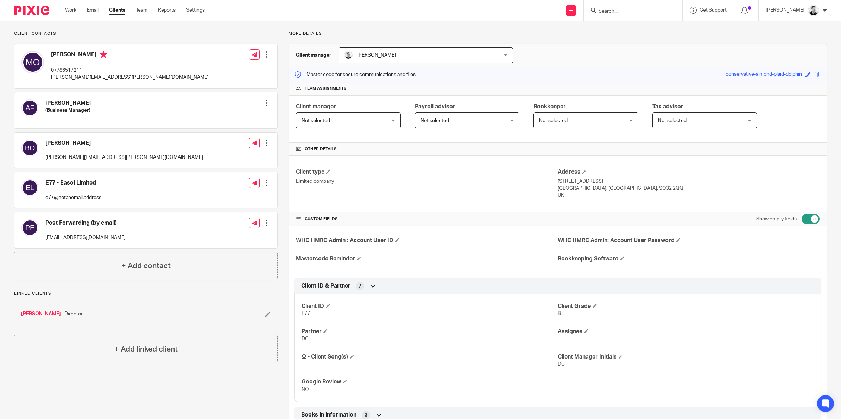  I want to click on span: Books in information, so click(328, 415).